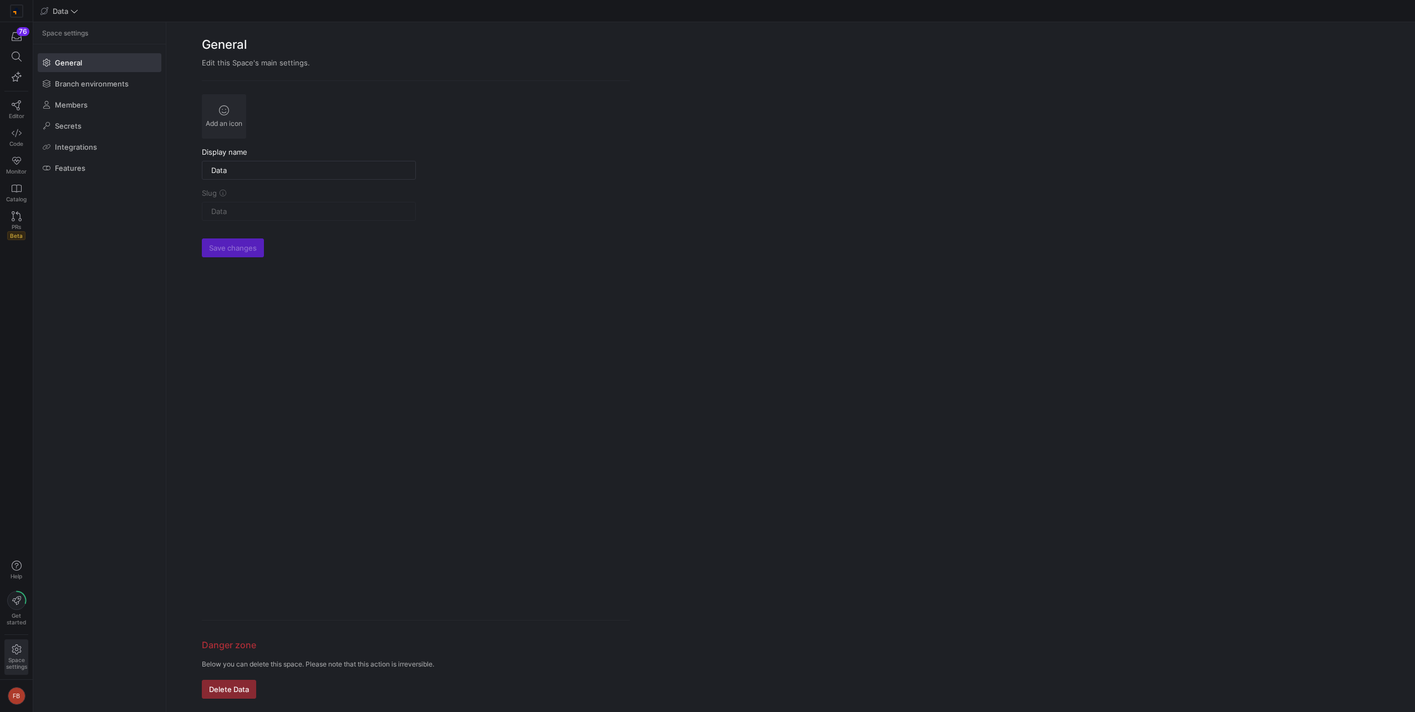  Describe the element at coordinates (16, 11) in the screenshot. I see `a: https://storage.googleapis.com/y42-prod-data-exchange/images/RPxujLVyfKs3dYbCaMXym8FJVsr3YB0cxJXX...` at that location.